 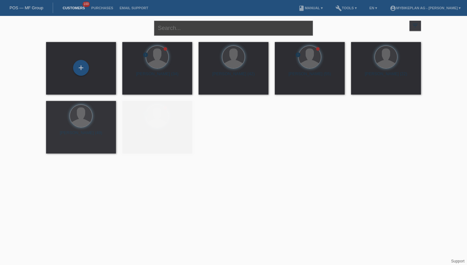 What do you see at coordinates (416, 25) in the screenshot?
I see `i: filter_list` at bounding box center [416, 25].